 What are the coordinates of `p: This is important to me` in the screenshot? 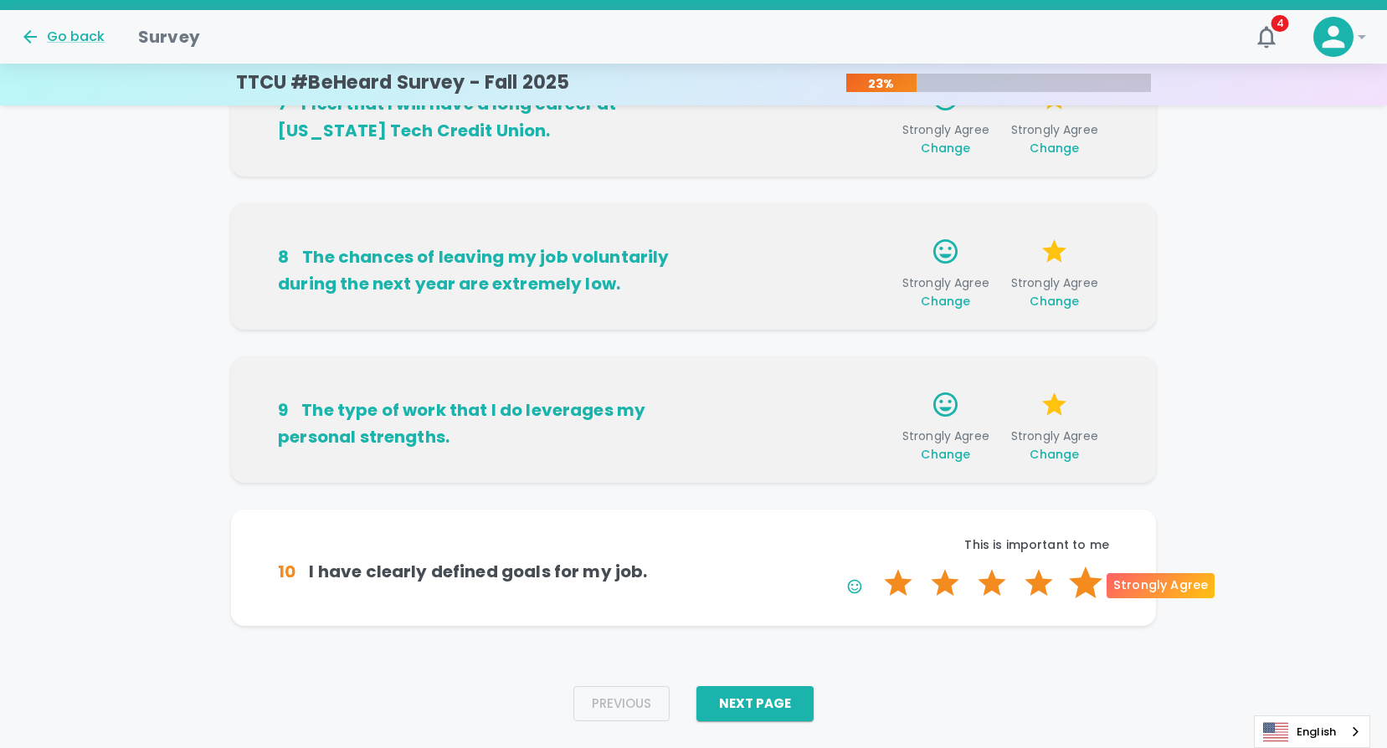 It's located at (901, 545).